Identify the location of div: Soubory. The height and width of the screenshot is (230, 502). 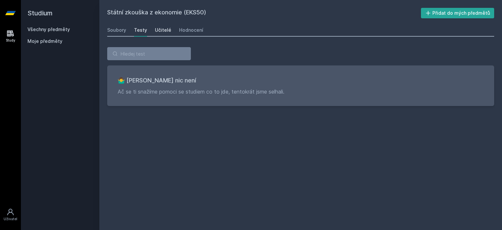
(117, 30).